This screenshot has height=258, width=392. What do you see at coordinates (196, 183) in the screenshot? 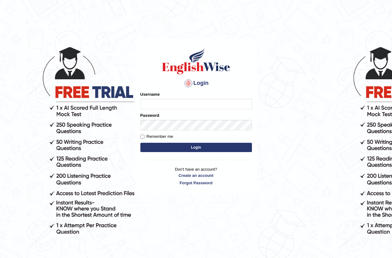
I see `a: Forgot Password` at bounding box center [196, 183].